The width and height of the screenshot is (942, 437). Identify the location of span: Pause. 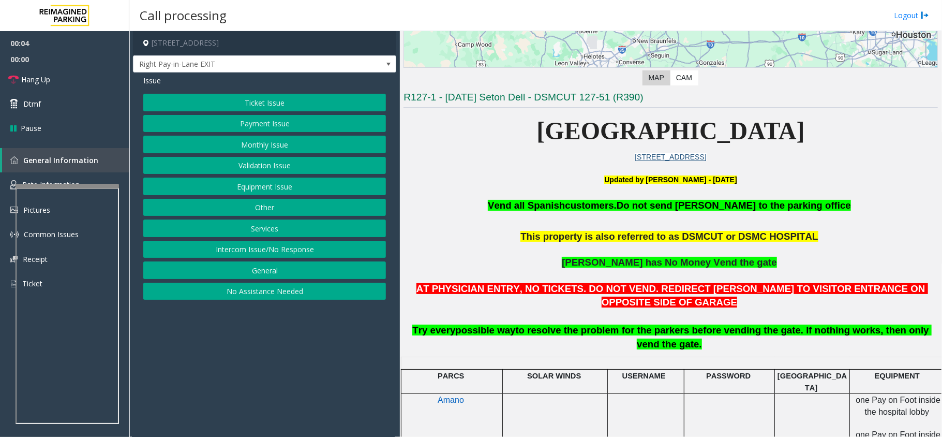
(31, 128).